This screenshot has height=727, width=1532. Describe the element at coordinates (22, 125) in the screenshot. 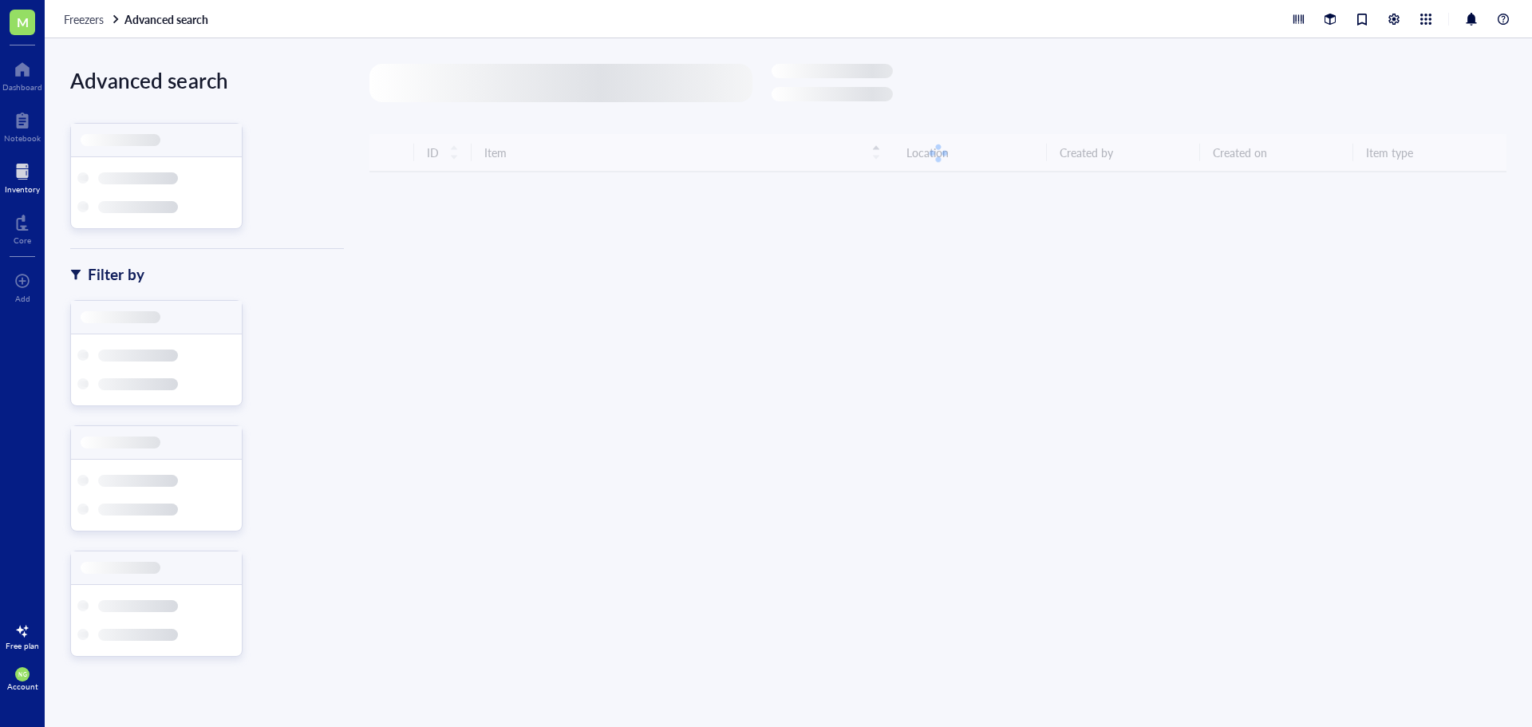

I see `a: Notebook` at that location.